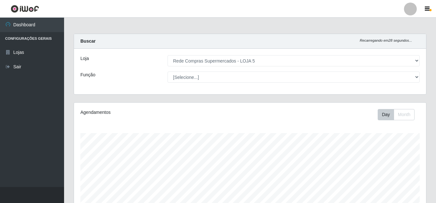 Image resolution: width=436 pixels, height=203 pixels. What do you see at coordinates (404, 114) in the screenshot?
I see `button: Month` at bounding box center [404, 114].